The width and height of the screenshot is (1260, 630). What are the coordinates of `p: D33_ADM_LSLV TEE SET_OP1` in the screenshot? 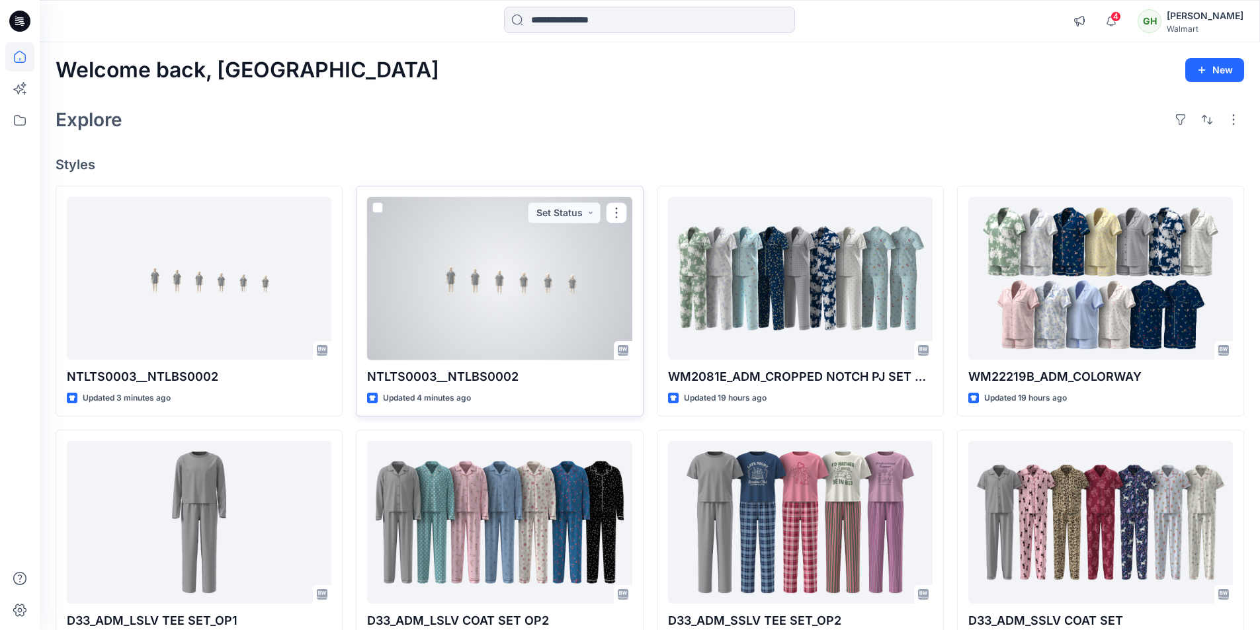 It's located at (199, 621).